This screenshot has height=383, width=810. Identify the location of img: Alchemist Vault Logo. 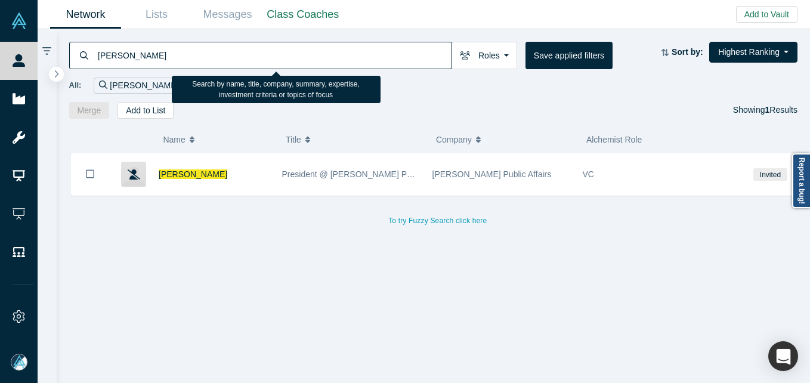
(19, 21).